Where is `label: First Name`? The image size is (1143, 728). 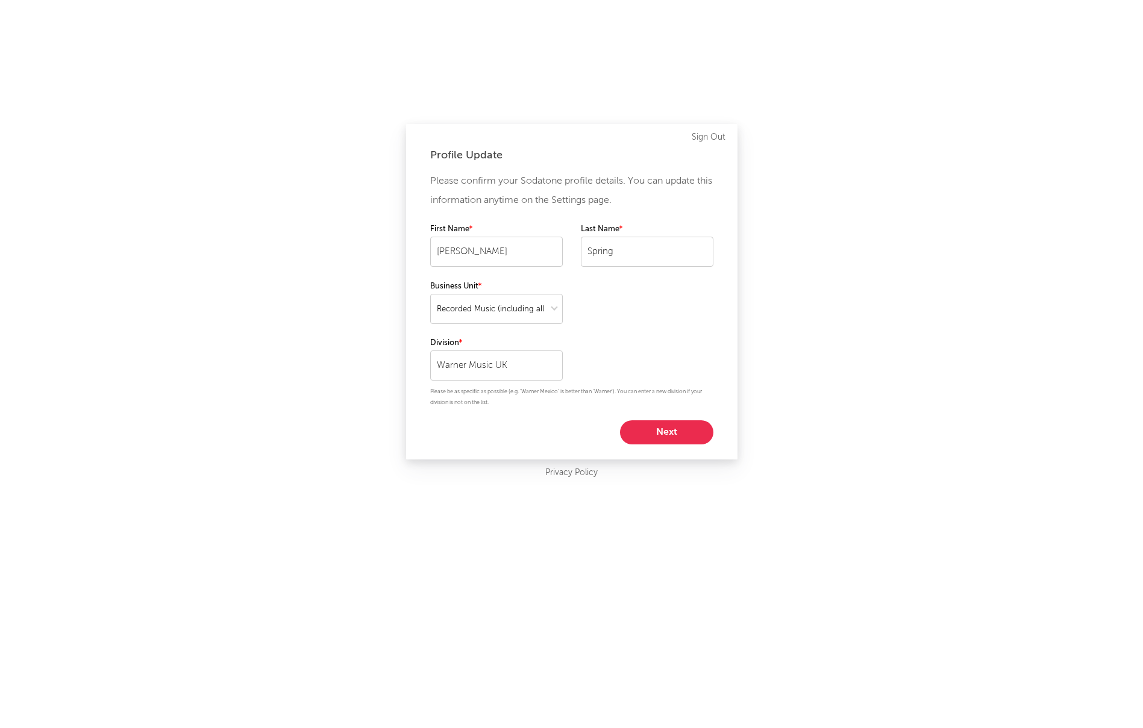
label: First Name is located at coordinates (496, 230).